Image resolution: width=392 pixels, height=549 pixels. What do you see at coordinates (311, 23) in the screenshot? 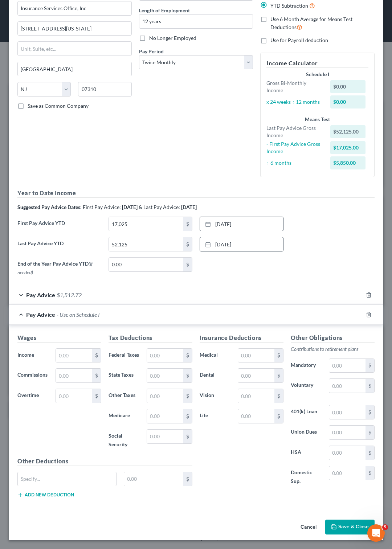
I see `span: Use 6 Month Average for Means Test Deductions` at bounding box center [311, 23].